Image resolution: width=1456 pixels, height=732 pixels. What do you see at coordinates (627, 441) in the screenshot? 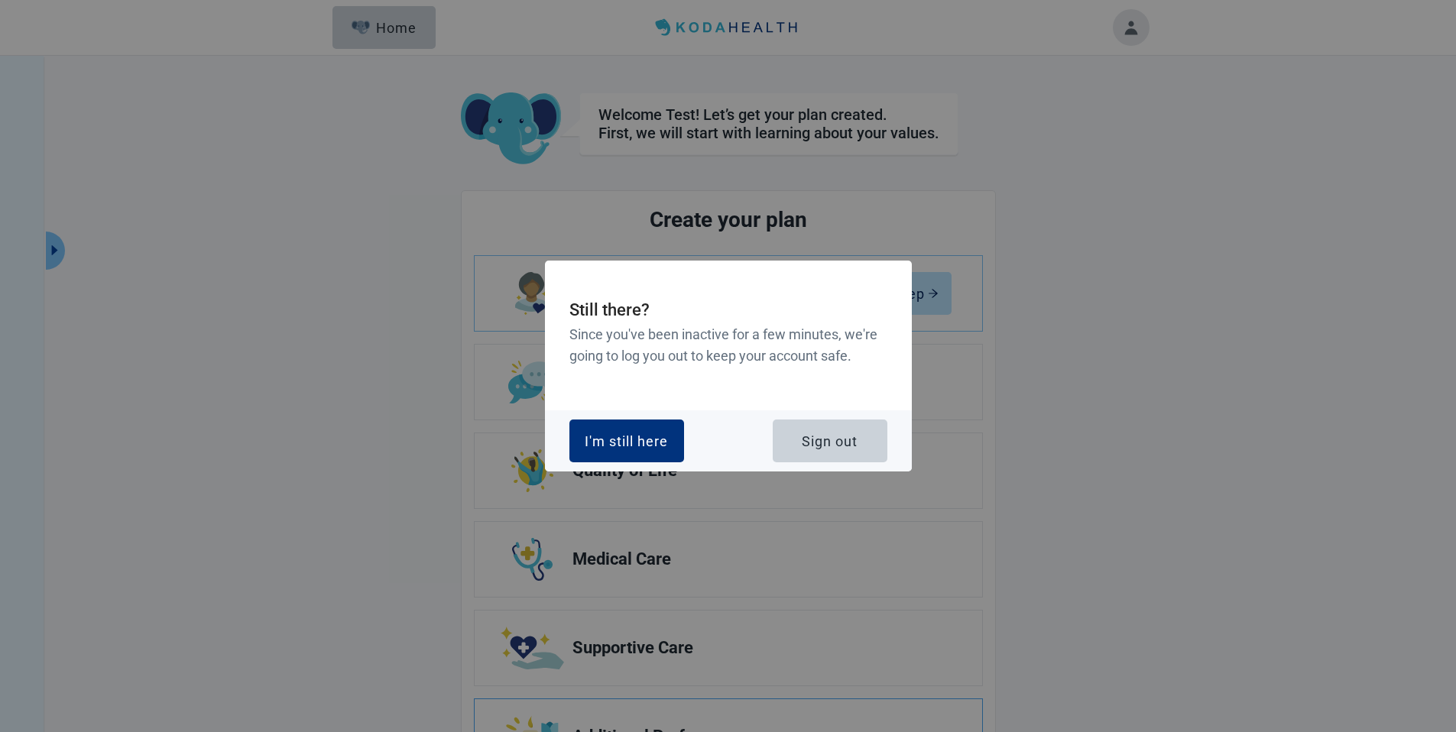
I see `button: I'm still here` at bounding box center [627, 441].